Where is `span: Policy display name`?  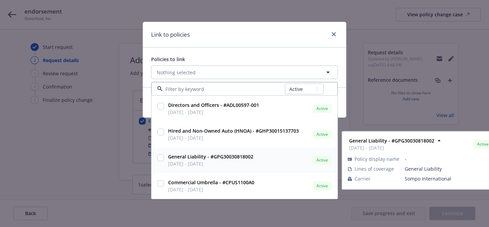
span: Policy display name is located at coordinates (377, 159).